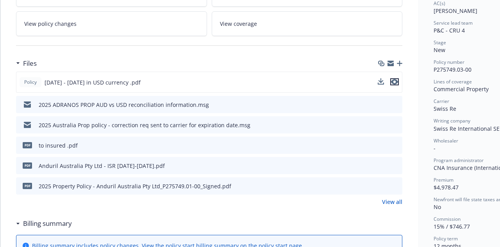 The width and height of the screenshot is (500, 247). I want to click on span: View policy changes, so click(50, 23).